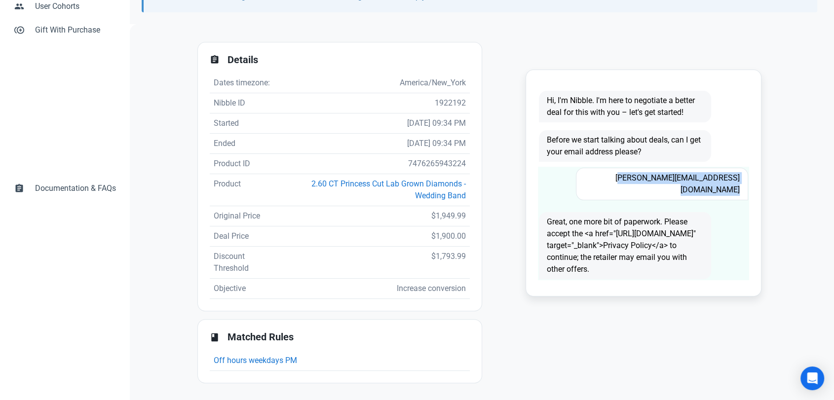  I want to click on td: Dates timezone:, so click(245, 83).